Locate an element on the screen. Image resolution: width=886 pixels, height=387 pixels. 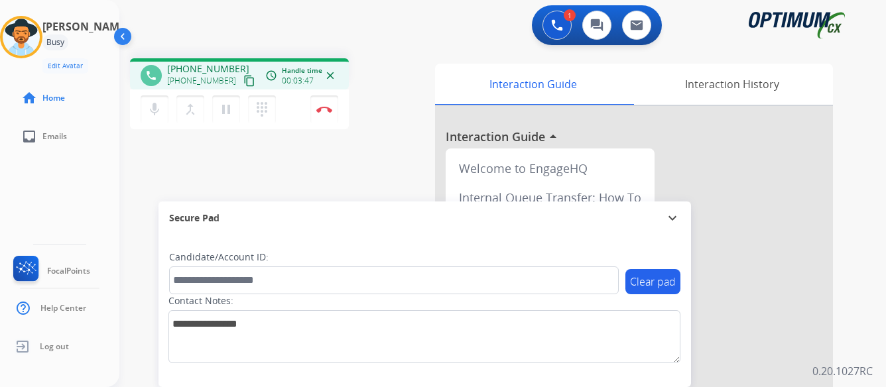
span: Log out is located at coordinates (54, 347).